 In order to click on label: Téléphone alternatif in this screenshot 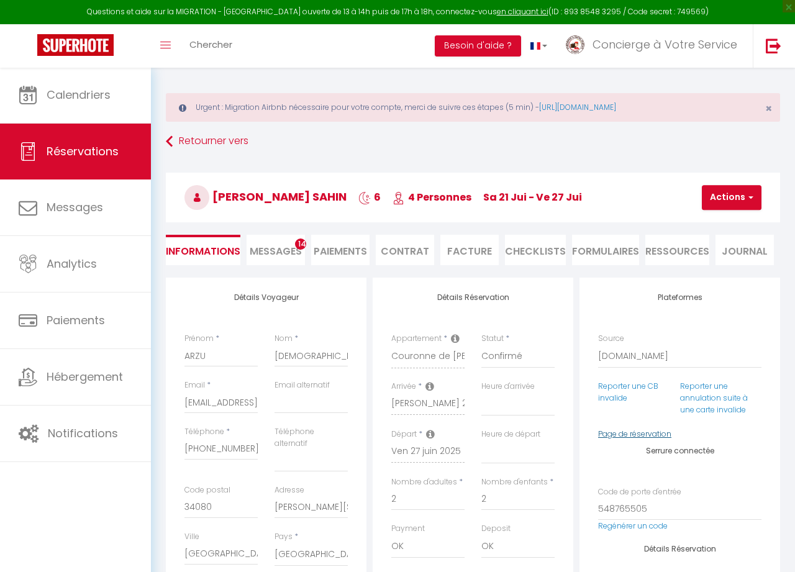, I will do `click(311, 438)`.